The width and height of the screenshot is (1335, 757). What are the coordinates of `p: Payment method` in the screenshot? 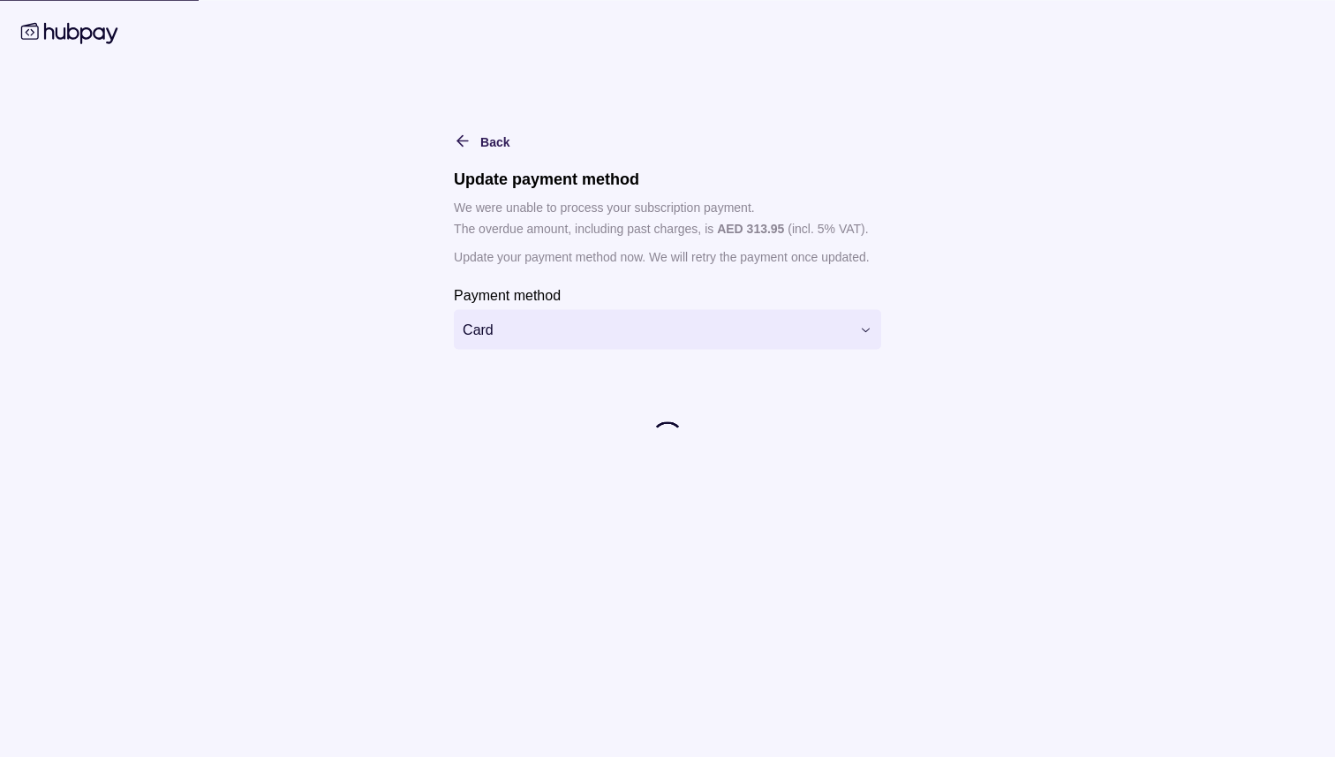 It's located at (507, 294).